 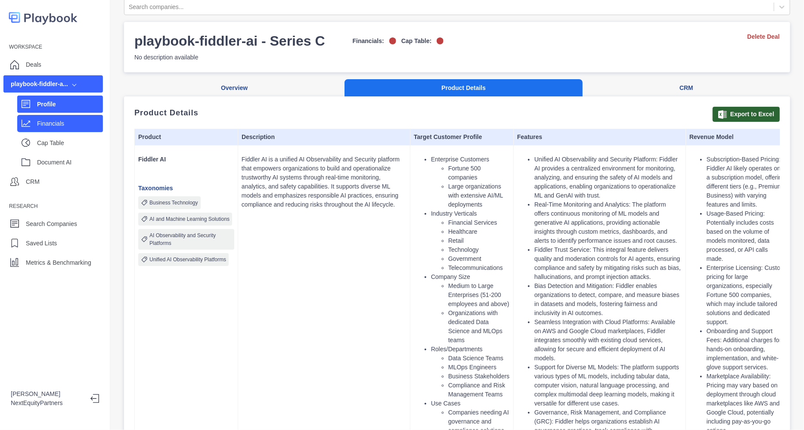 What do you see at coordinates (368, 41) in the screenshot?
I see `p: Financials:` at bounding box center [368, 41].